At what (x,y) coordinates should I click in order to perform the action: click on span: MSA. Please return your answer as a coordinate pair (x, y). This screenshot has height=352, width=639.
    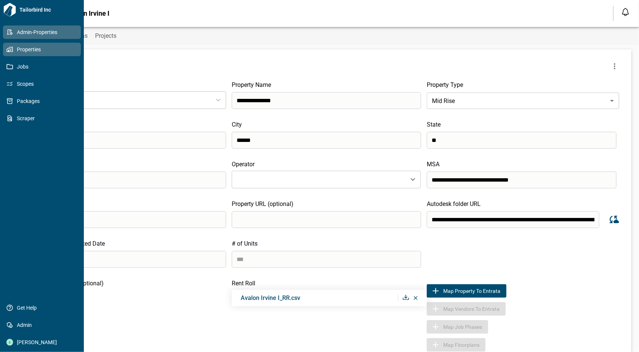
    Looking at the image, I should click on (433, 164).